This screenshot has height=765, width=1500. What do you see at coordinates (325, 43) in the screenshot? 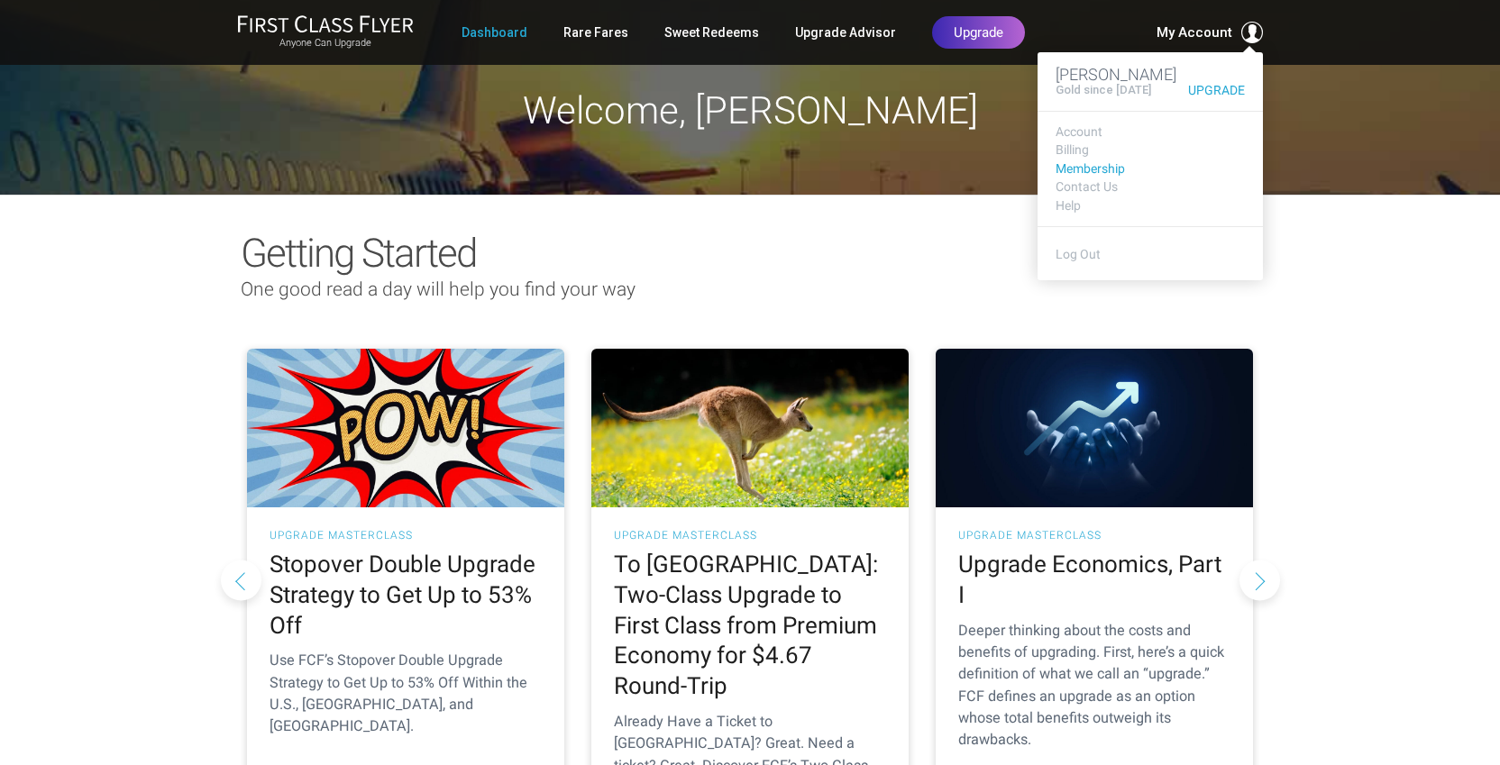
I see `small: Anyone Can Upgrade` at bounding box center [325, 43].